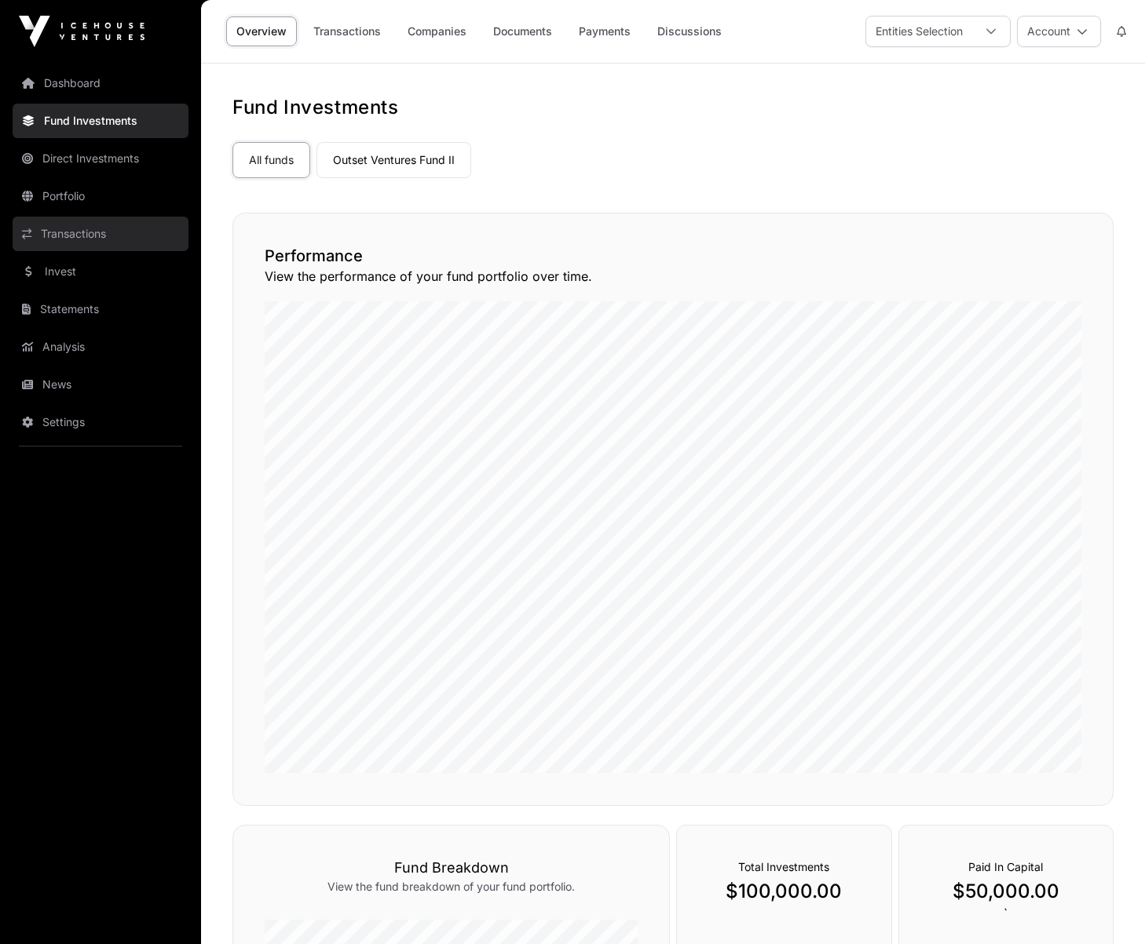 Image resolution: width=1145 pixels, height=944 pixels. Describe the element at coordinates (393, 160) in the screenshot. I see `a: Outset Ventures Fund II` at that location.